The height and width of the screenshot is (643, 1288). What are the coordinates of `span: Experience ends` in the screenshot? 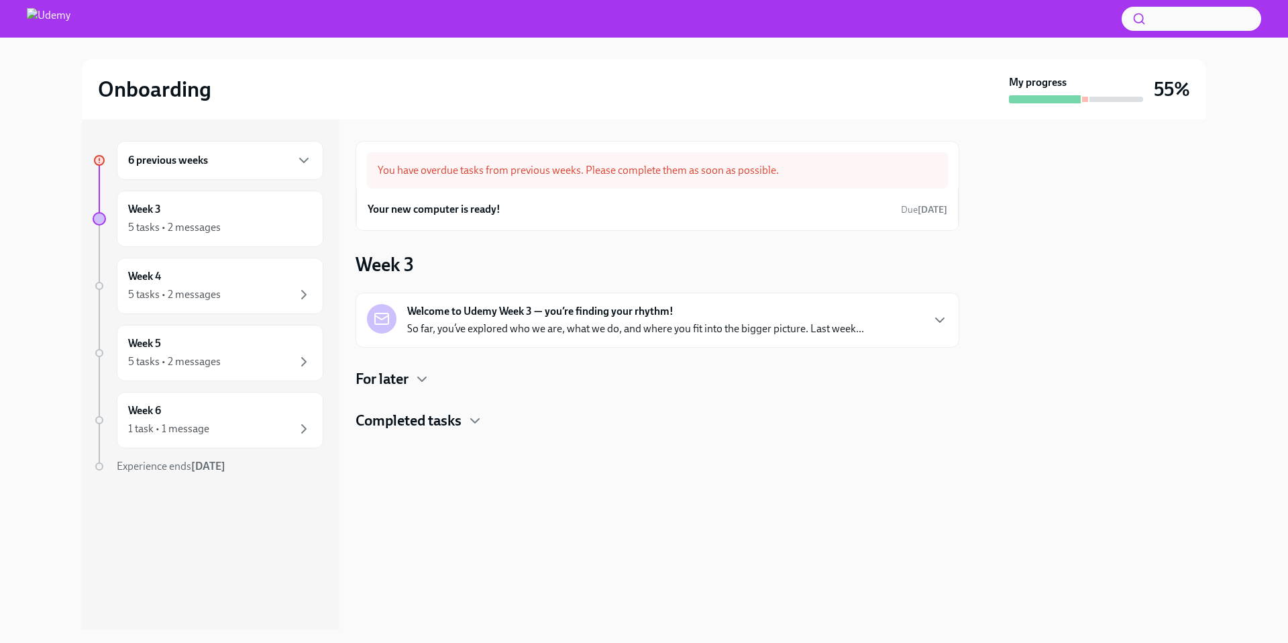 It's located at (171, 466).